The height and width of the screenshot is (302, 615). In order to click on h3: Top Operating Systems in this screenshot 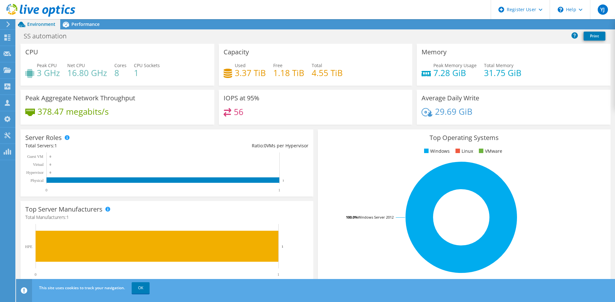, I will do `click(464, 138)`.